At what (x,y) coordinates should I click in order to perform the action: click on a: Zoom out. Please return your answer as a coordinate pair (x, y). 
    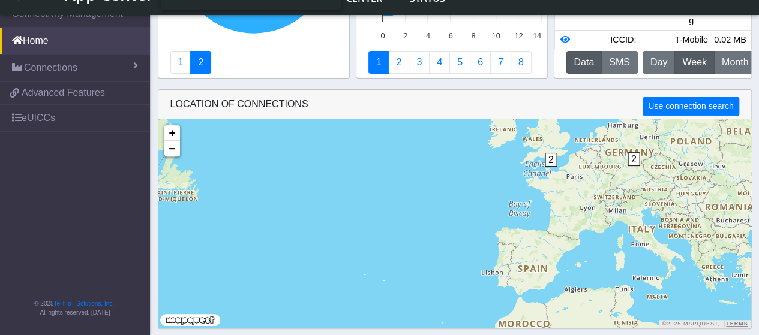
    Looking at the image, I should click on (172, 149).